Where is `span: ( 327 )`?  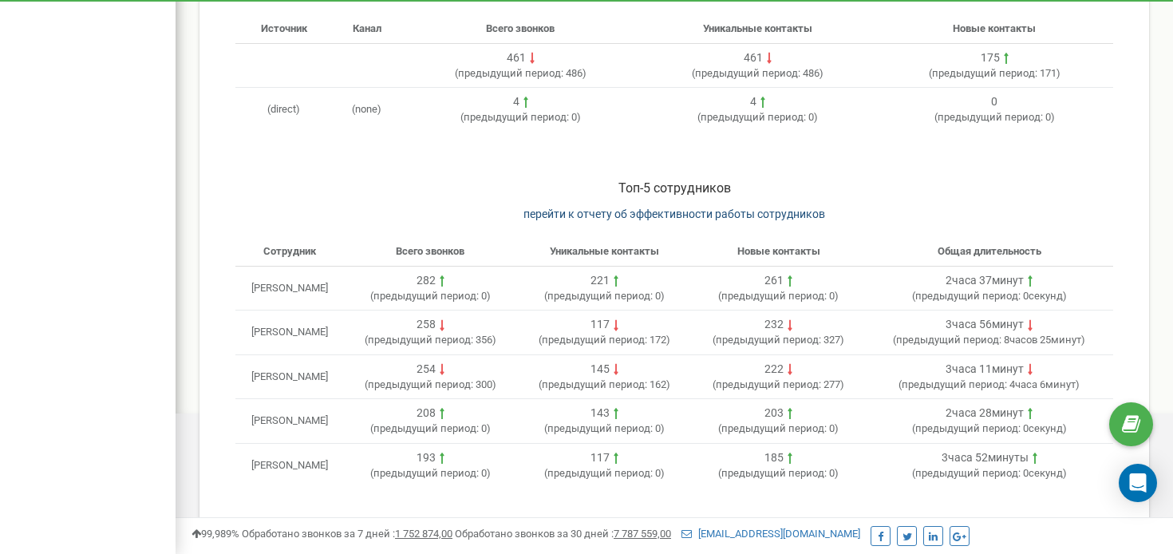 span: ( 327 ) is located at coordinates (778, 339).